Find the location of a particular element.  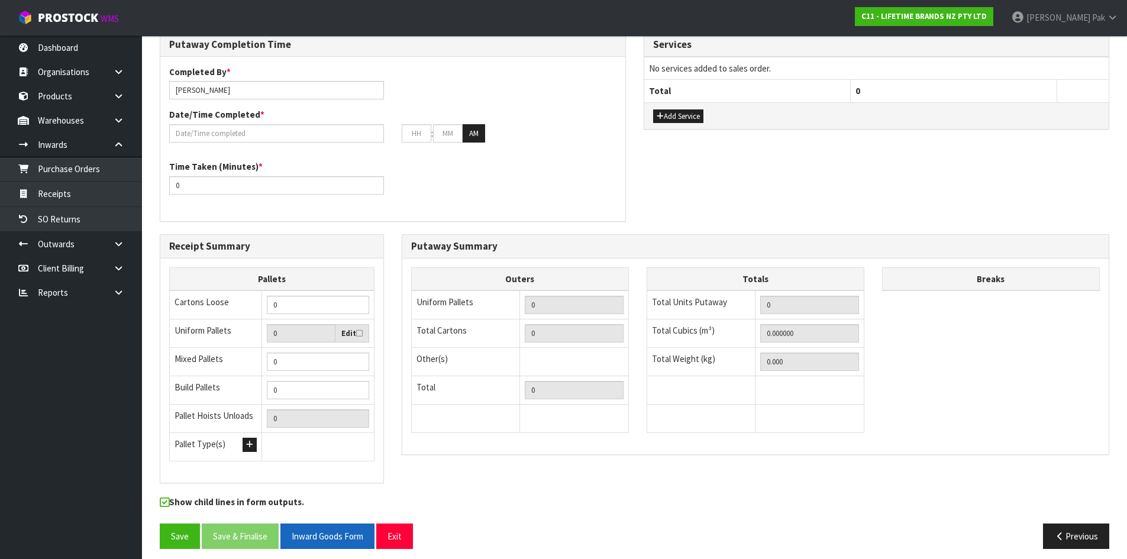

label: Time Taken (Minutes) is located at coordinates (216, 166).